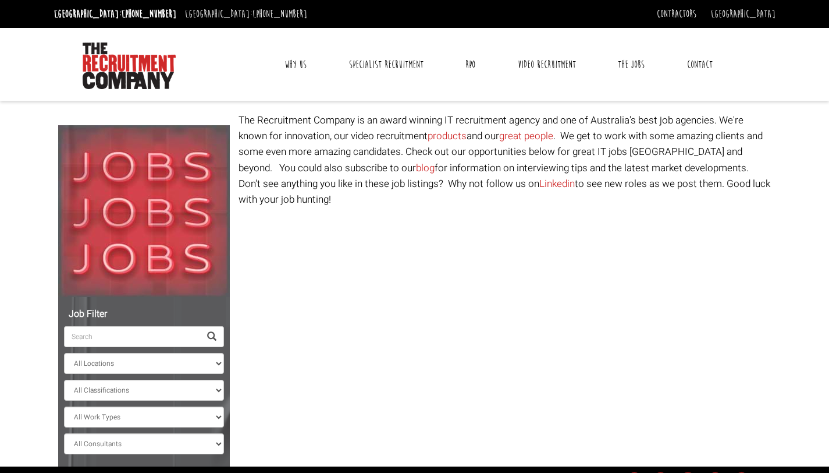 This screenshot has height=473, width=829. What do you see at coordinates (557, 183) in the screenshot?
I see `a: Linkedin` at bounding box center [557, 183].